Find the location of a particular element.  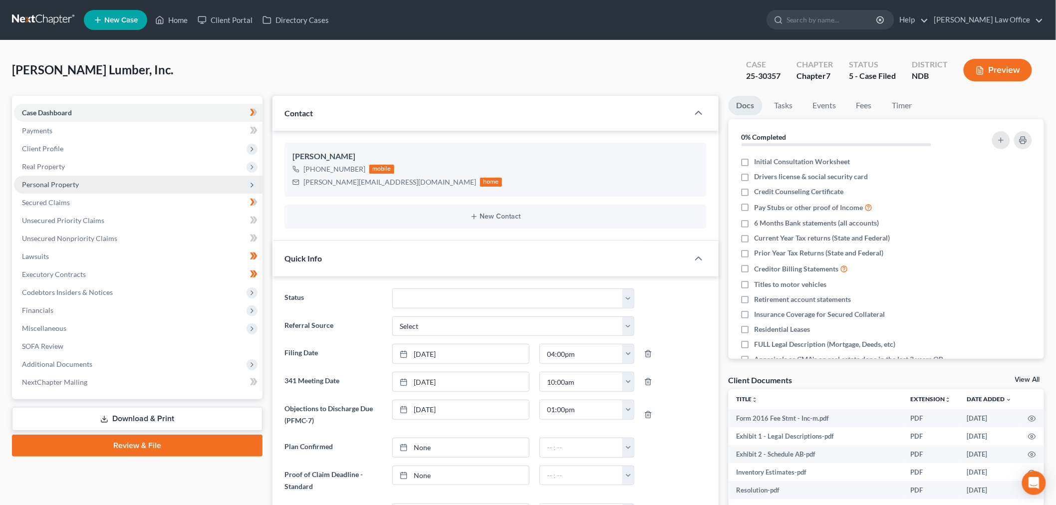

span: Credit Counseling Certificate is located at coordinates (799, 192).